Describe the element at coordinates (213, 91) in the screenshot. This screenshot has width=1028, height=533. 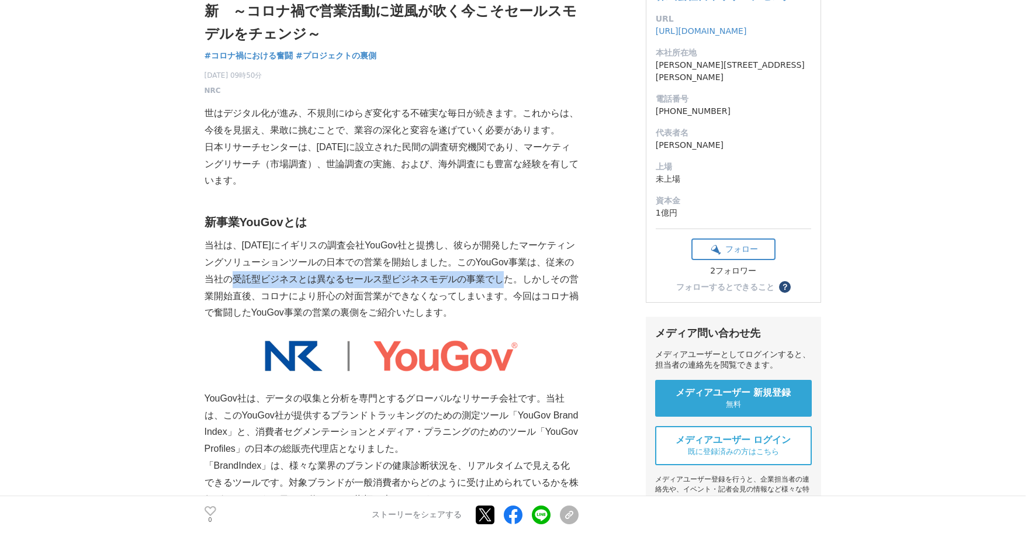
I see `span: NRC` at that location.